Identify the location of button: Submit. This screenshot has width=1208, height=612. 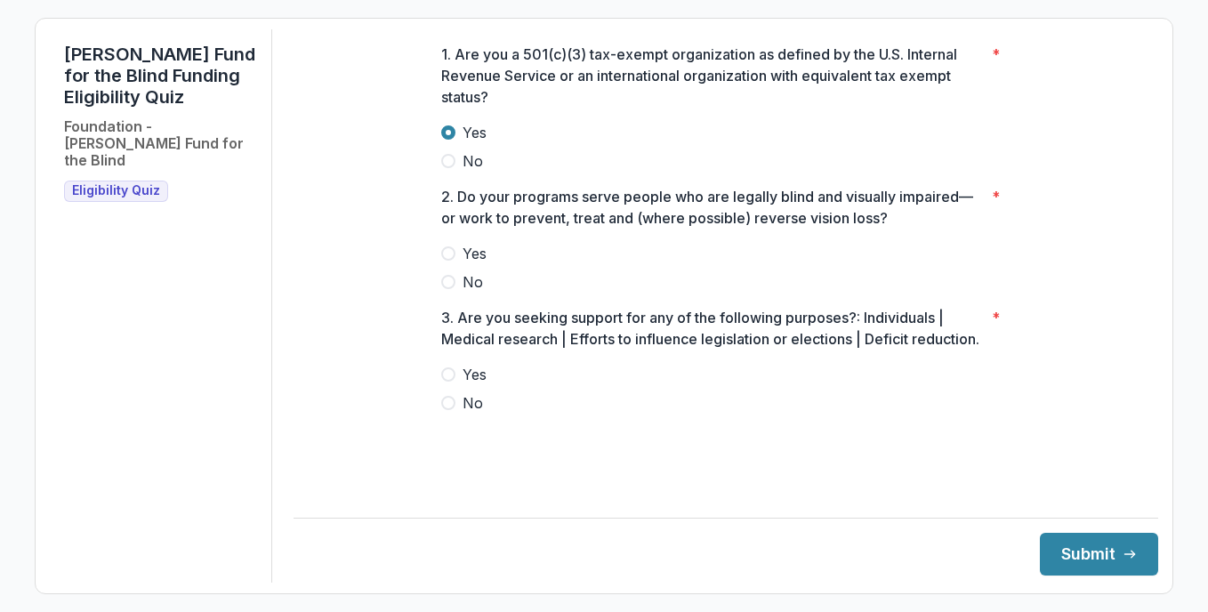
(1098, 554).